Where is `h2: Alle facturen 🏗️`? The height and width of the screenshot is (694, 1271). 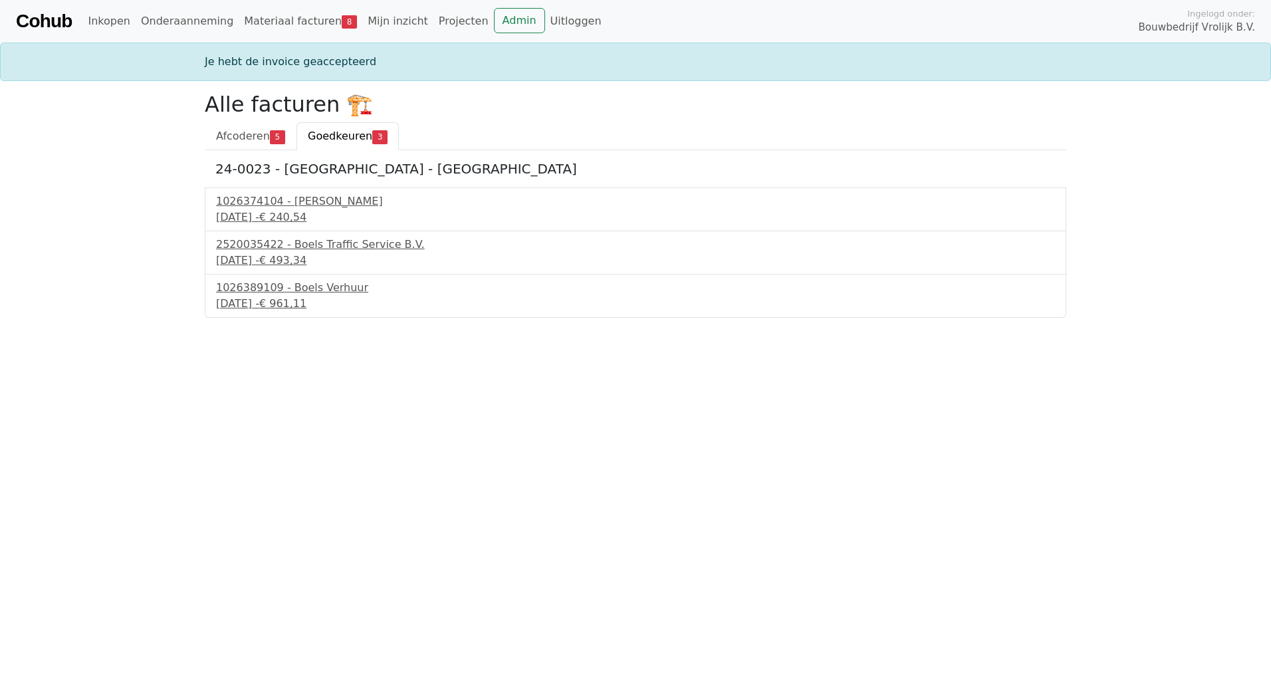 h2: Alle facturen 🏗️ is located at coordinates (635, 104).